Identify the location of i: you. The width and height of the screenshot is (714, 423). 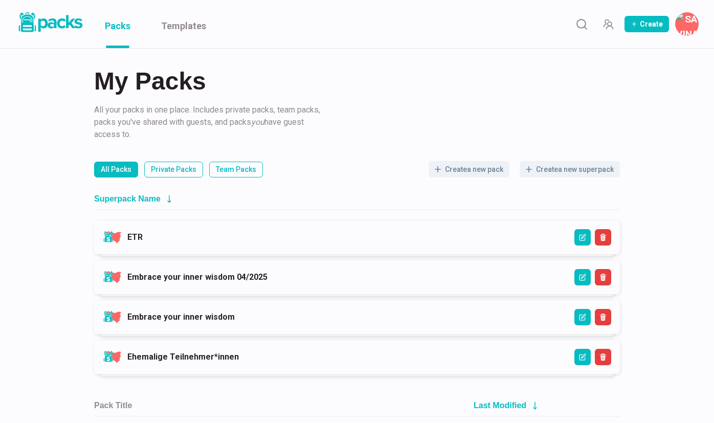
(258, 122).